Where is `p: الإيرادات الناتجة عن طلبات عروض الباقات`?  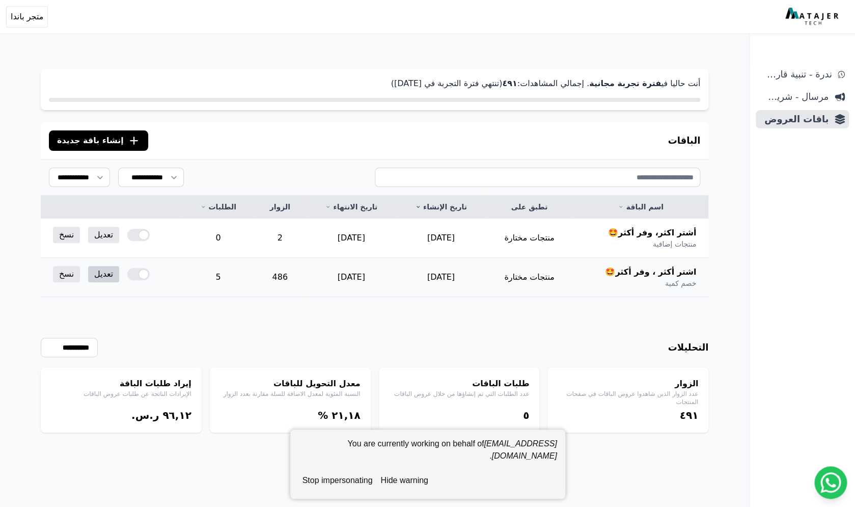
p: الإيرادات الناتجة عن طلبات عروض الباقات is located at coordinates (121, 394).